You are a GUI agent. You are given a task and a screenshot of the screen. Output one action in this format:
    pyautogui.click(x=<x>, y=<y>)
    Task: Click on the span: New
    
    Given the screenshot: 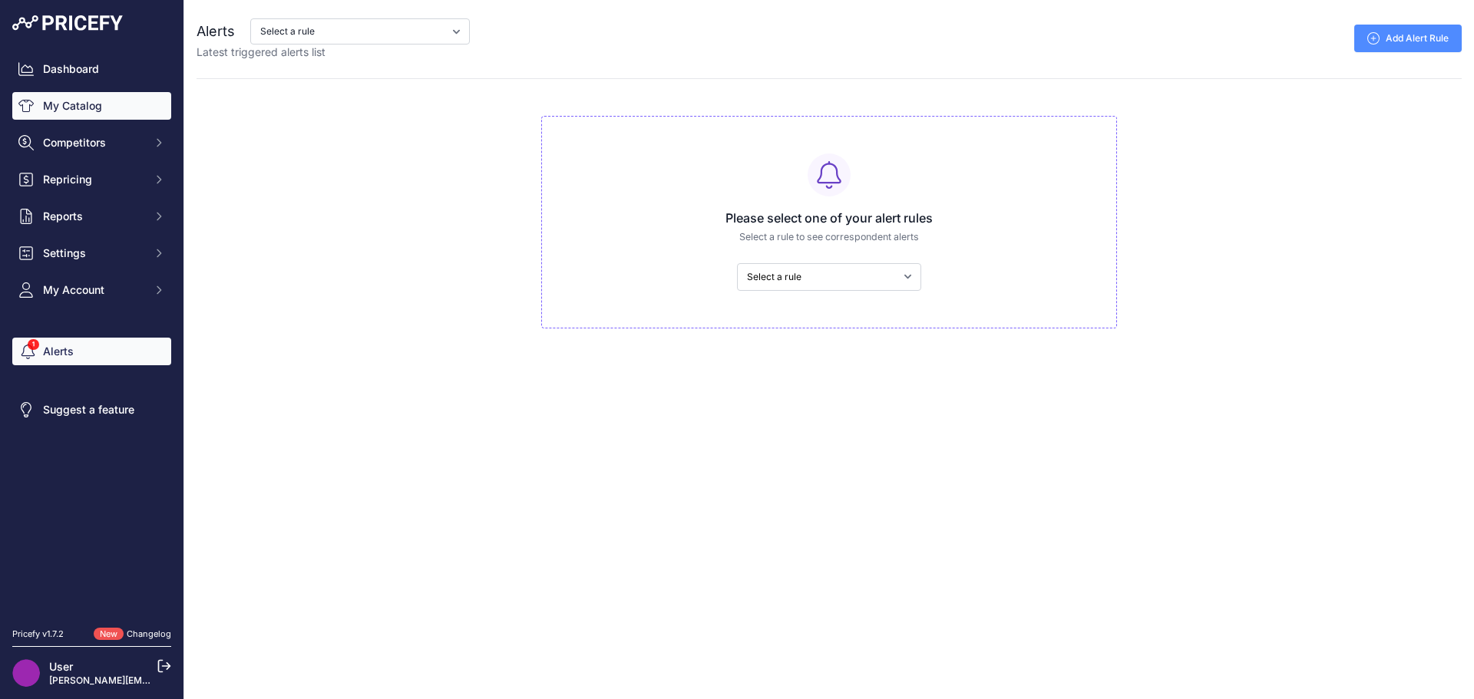 What is the action you would take?
    pyautogui.click(x=108, y=634)
    